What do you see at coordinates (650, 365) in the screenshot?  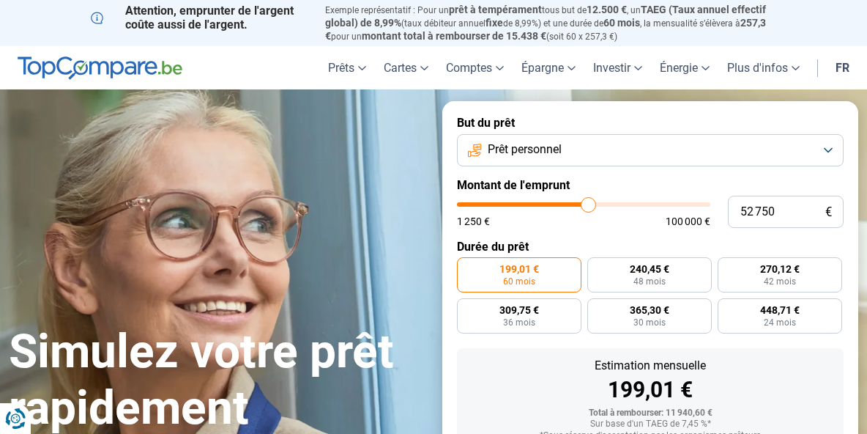 I see `div: Estimation mensuelle` at bounding box center [650, 365].